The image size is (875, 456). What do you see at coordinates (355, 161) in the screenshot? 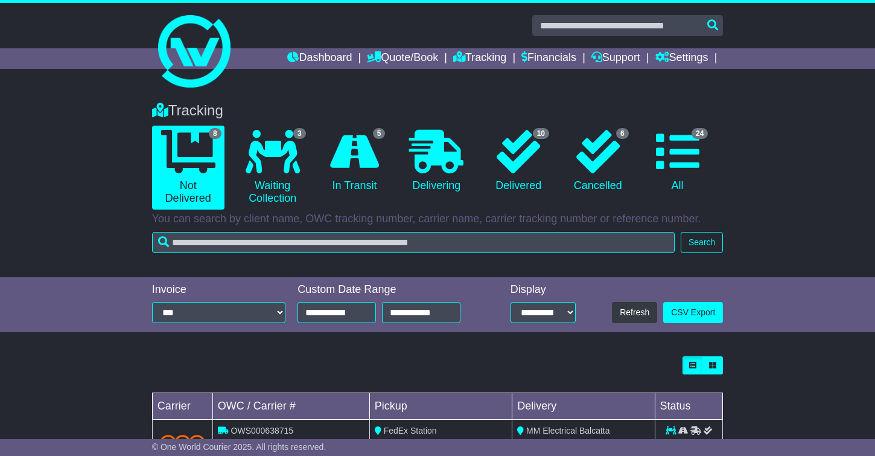
I see `a: 5 In Transit` at bounding box center [355, 161].